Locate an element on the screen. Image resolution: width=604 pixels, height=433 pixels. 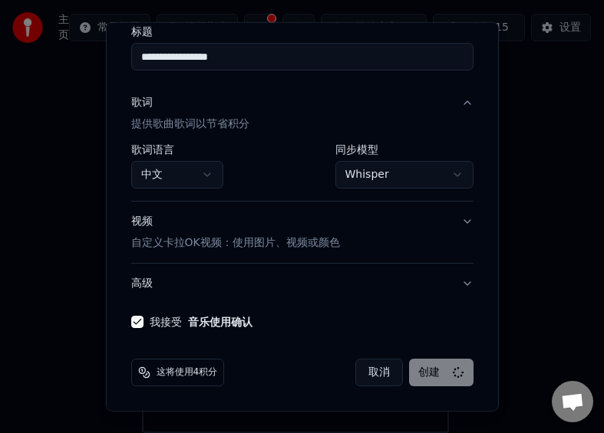
label: 标题 is located at coordinates (302, 31).